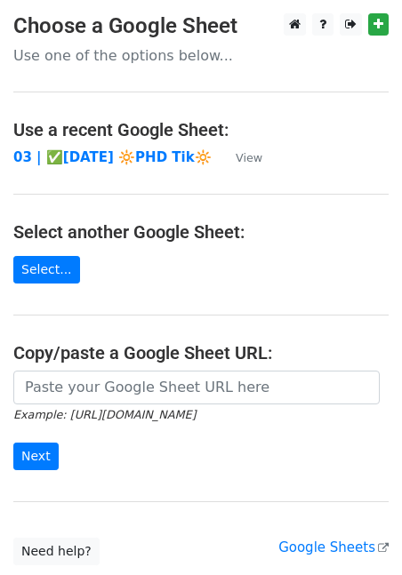 This screenshot has width=402, height=575. What do you see at coordinates (240, 157) in the screenshot?
I see `a: View` at bounding box center [240, 157].